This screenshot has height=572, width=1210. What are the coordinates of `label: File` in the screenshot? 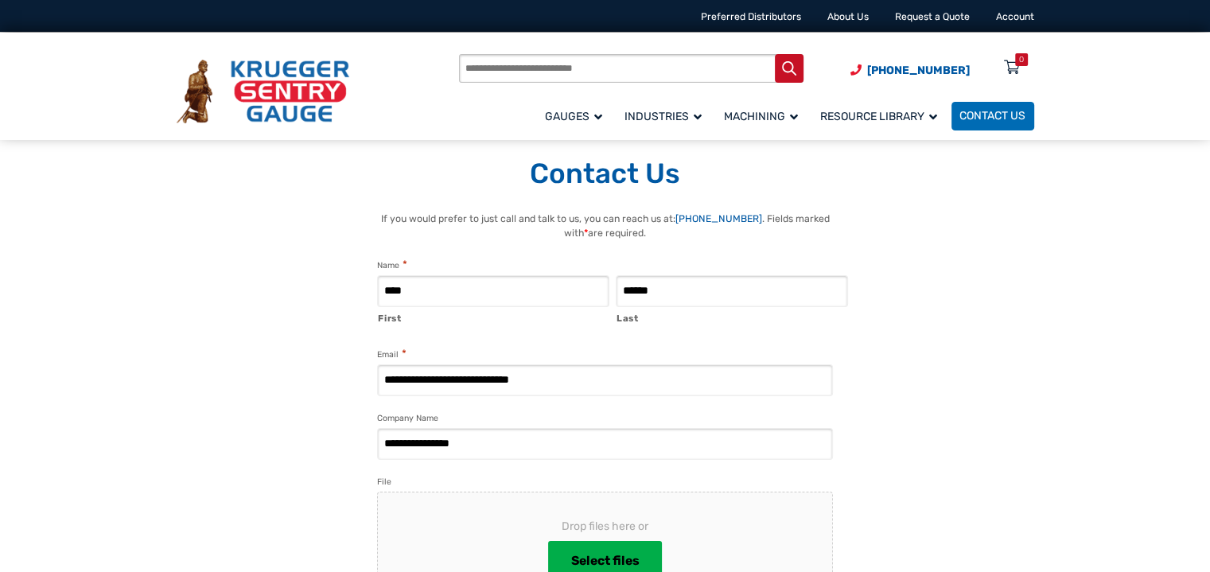 It's located at (384, 482).